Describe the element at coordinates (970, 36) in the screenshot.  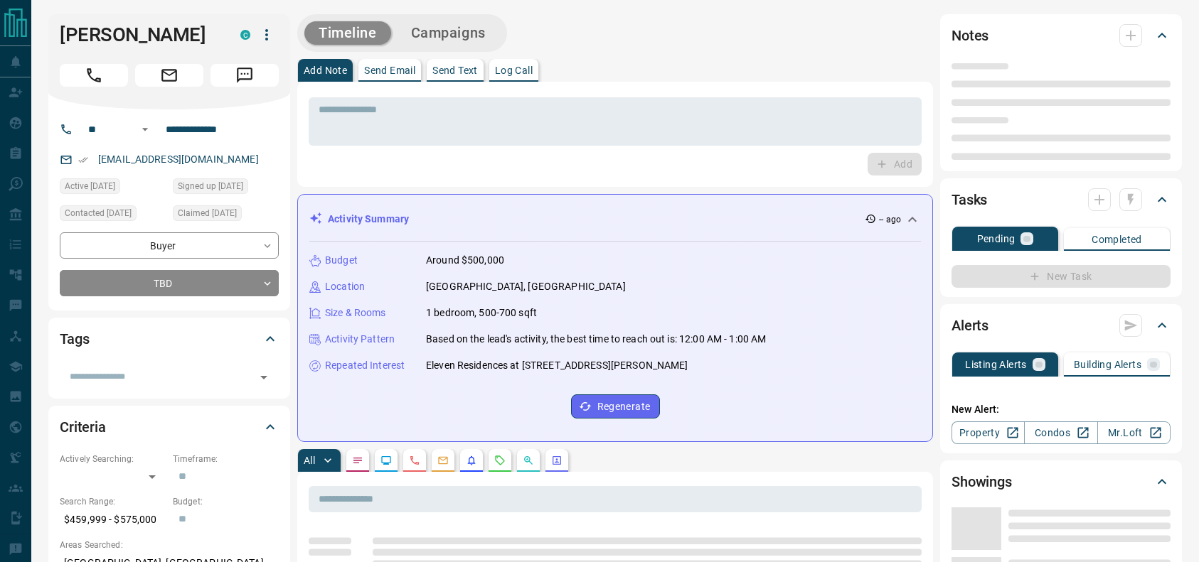
I see `h2: Notes` at that location.